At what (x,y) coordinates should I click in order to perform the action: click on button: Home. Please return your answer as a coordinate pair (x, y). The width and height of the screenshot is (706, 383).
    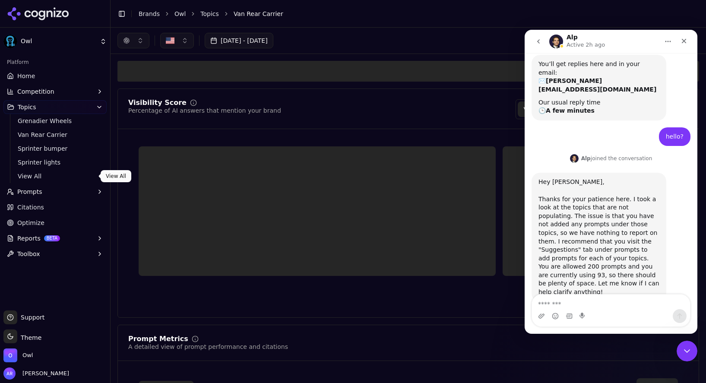
    Looking at the image, I should click on (143, 12).